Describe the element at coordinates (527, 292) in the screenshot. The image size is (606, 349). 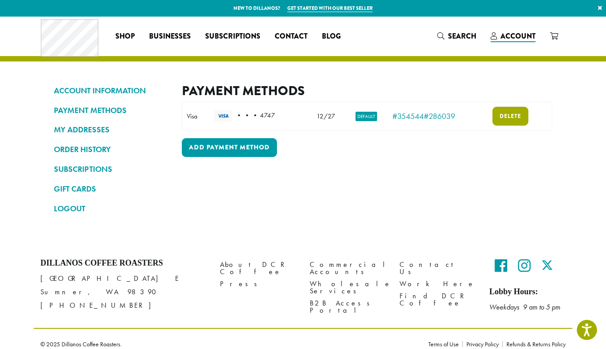
I see `h5: Lobby Hours:` at that location.